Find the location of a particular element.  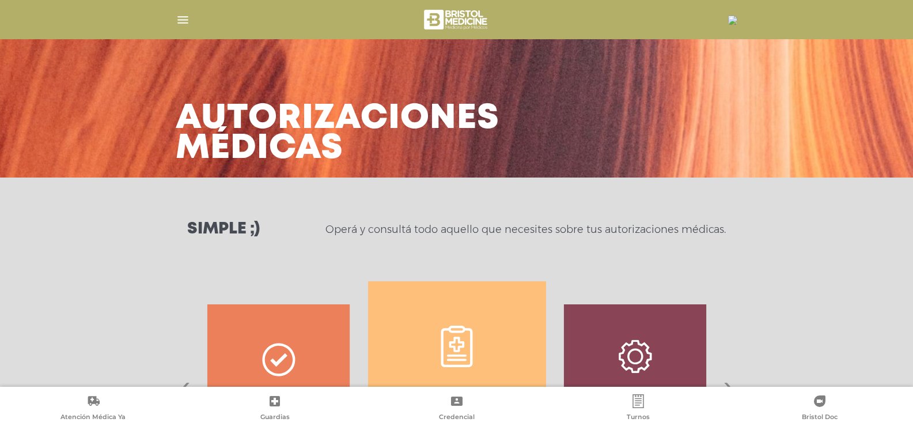

a: Atención Médica Ya is located at coordinates (93, 409).